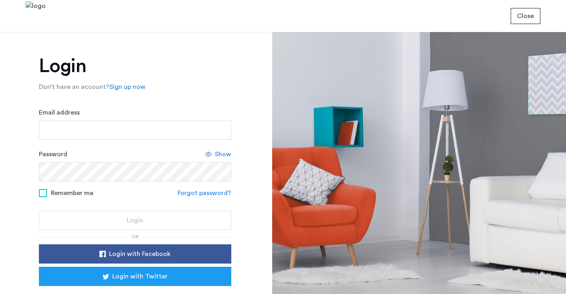 This screenshot has height=294, width=566. What do you see at coordinates (135, 237) in the screenshot?
I see `span: or` at bounding box center [135, 237].